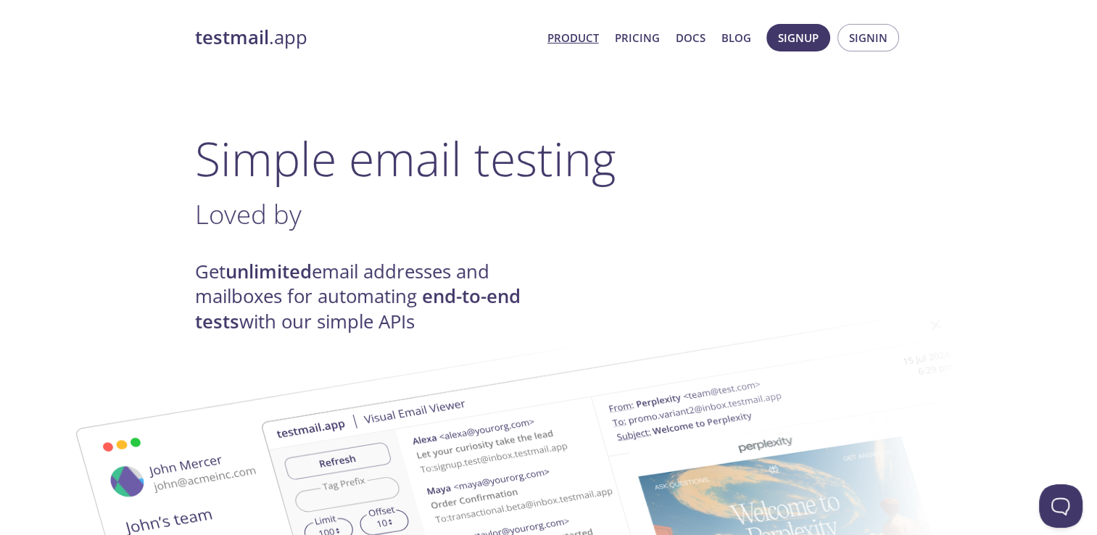  Describe the element at coordinates (637, 38) in the screenshot. I see `a: Pricing` at that location.